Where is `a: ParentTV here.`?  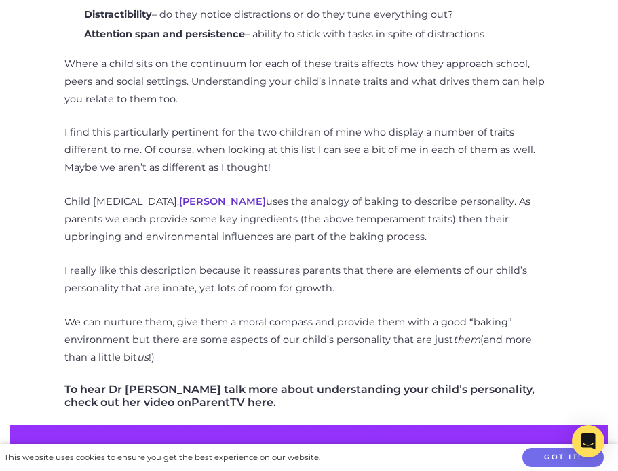
a: ParentTV here. is located at coordinates (233, 402).